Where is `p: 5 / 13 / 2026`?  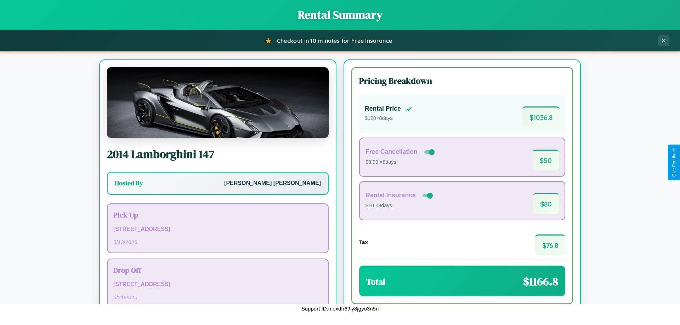 p: 5 / 13 / 2026 is located at coordinates (218, 242).